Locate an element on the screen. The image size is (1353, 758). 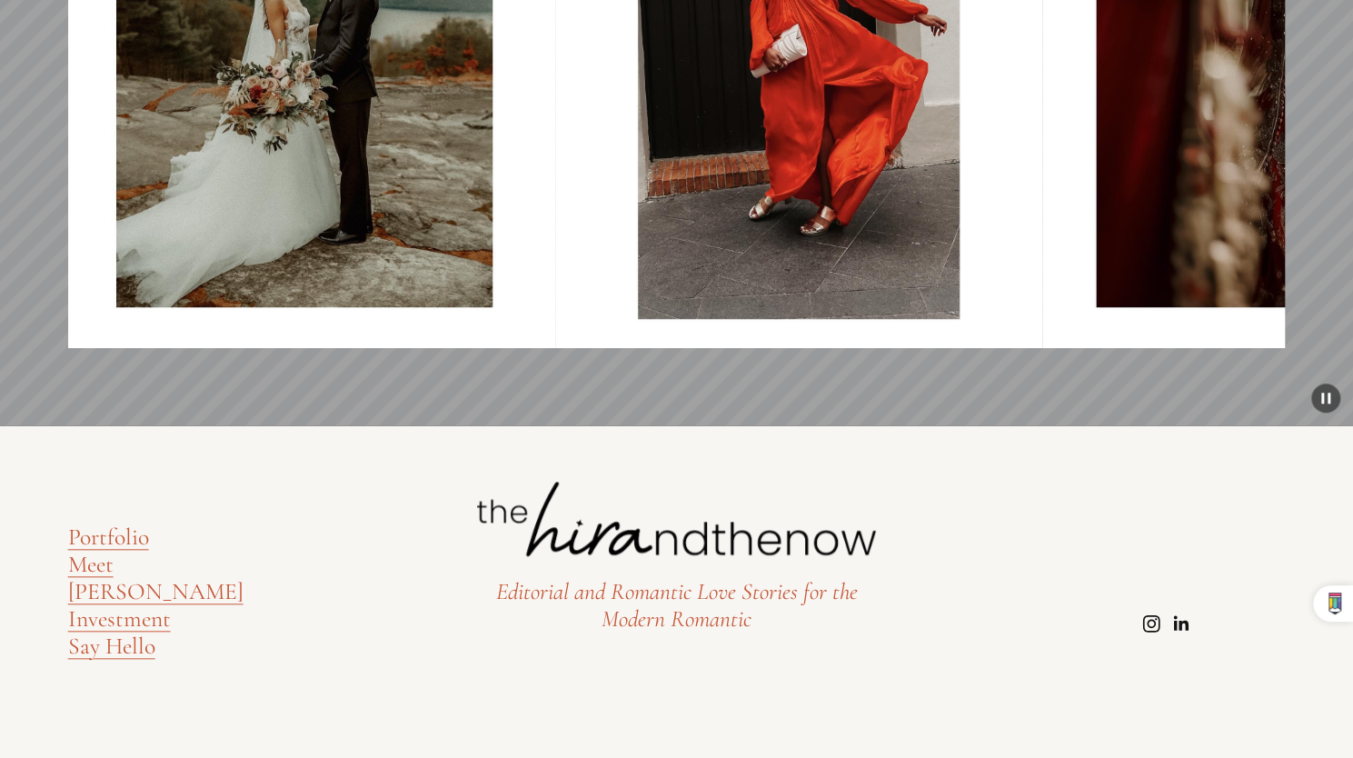
a: Instagram is located at coordinates (1151, 623).